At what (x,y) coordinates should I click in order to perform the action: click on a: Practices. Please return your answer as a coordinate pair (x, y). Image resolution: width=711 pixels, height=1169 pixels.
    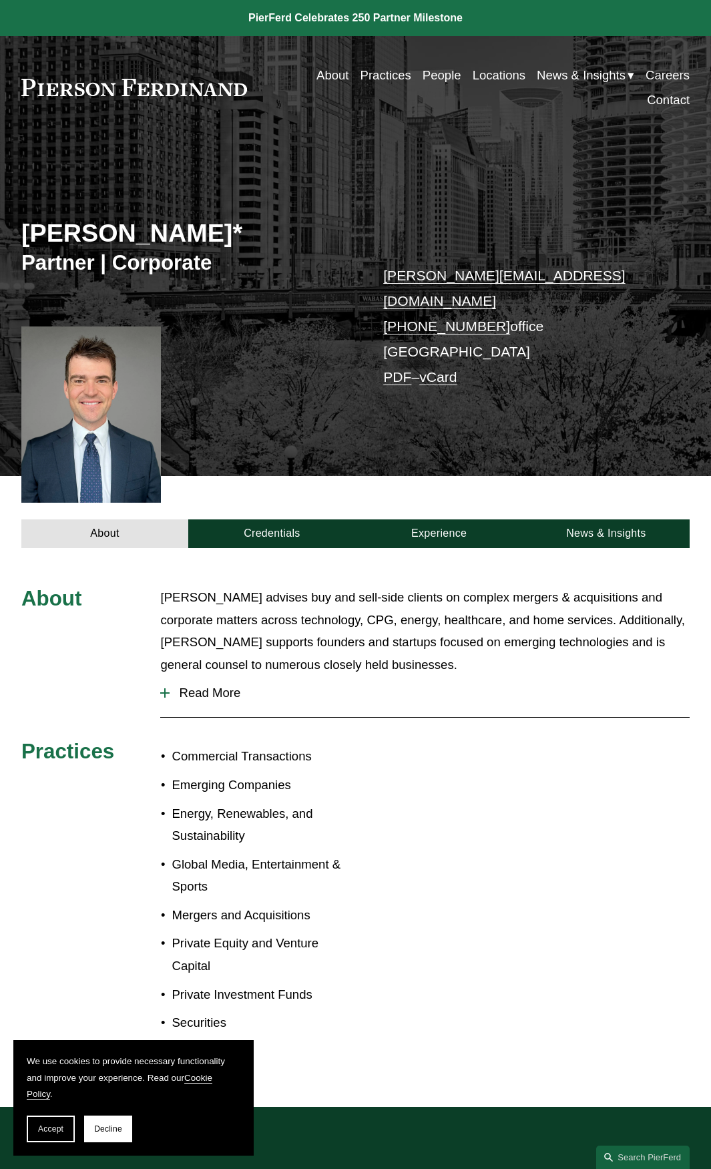
    Looking at the image, I should click on (386, 75).